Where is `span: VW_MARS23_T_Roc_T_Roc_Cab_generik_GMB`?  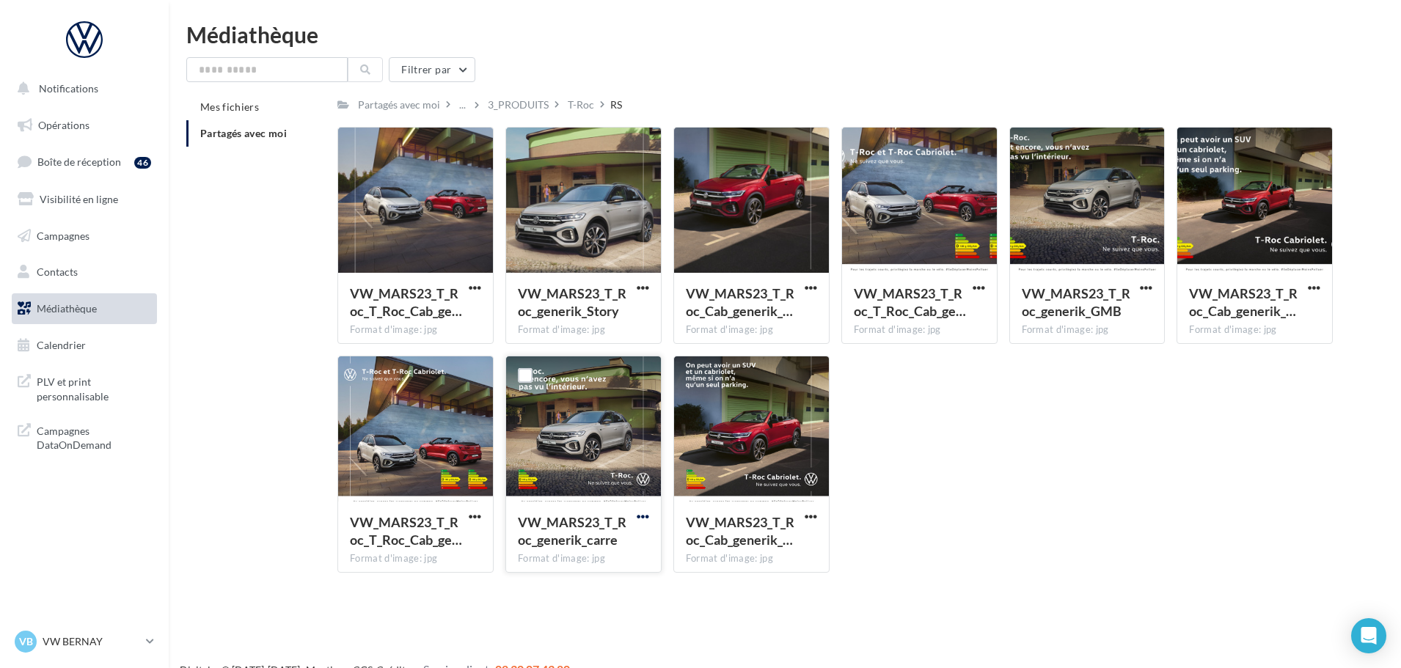 span: VW_MARS23_T_Roc_T_Roc_Cab_generik_GMB is located at coordinates (909, 302).